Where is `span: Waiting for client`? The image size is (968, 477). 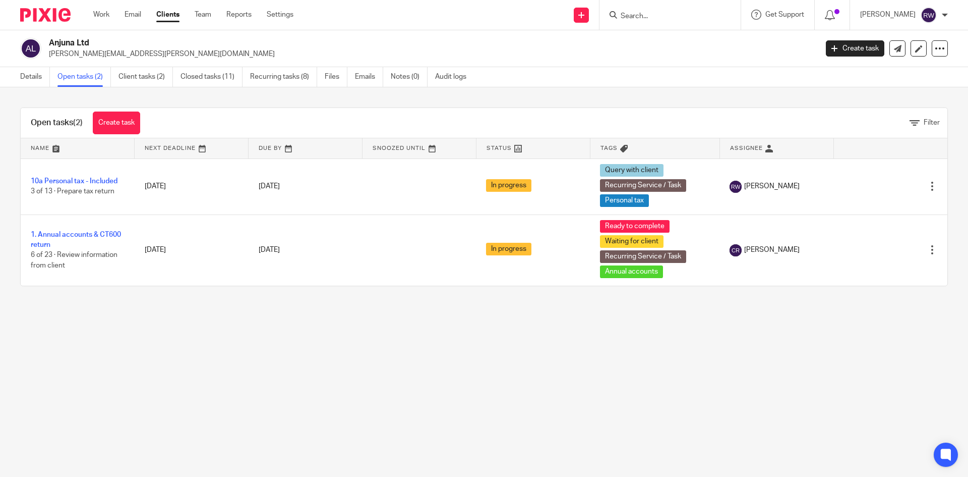
span: Waiting for client is located at coordinates (632, 241).